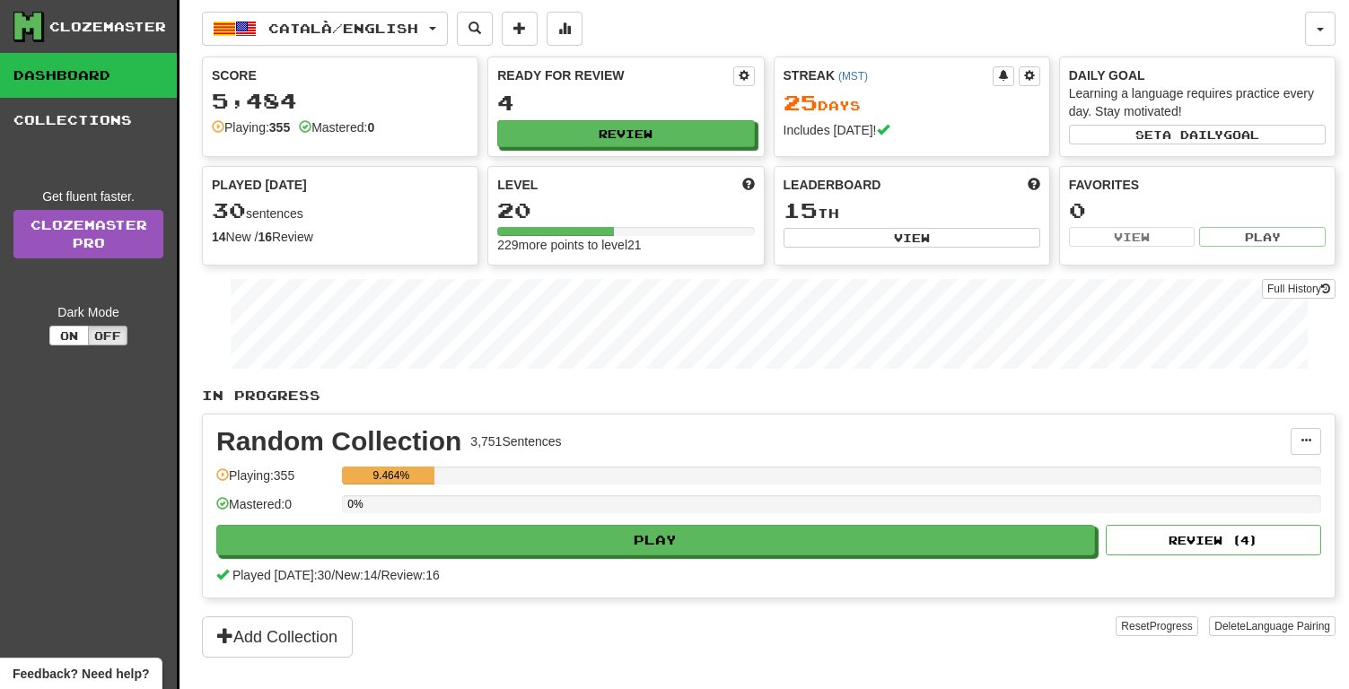 The height and width of the screenshot is (689, 1349). I want to click on button: On, so click(69, 336).